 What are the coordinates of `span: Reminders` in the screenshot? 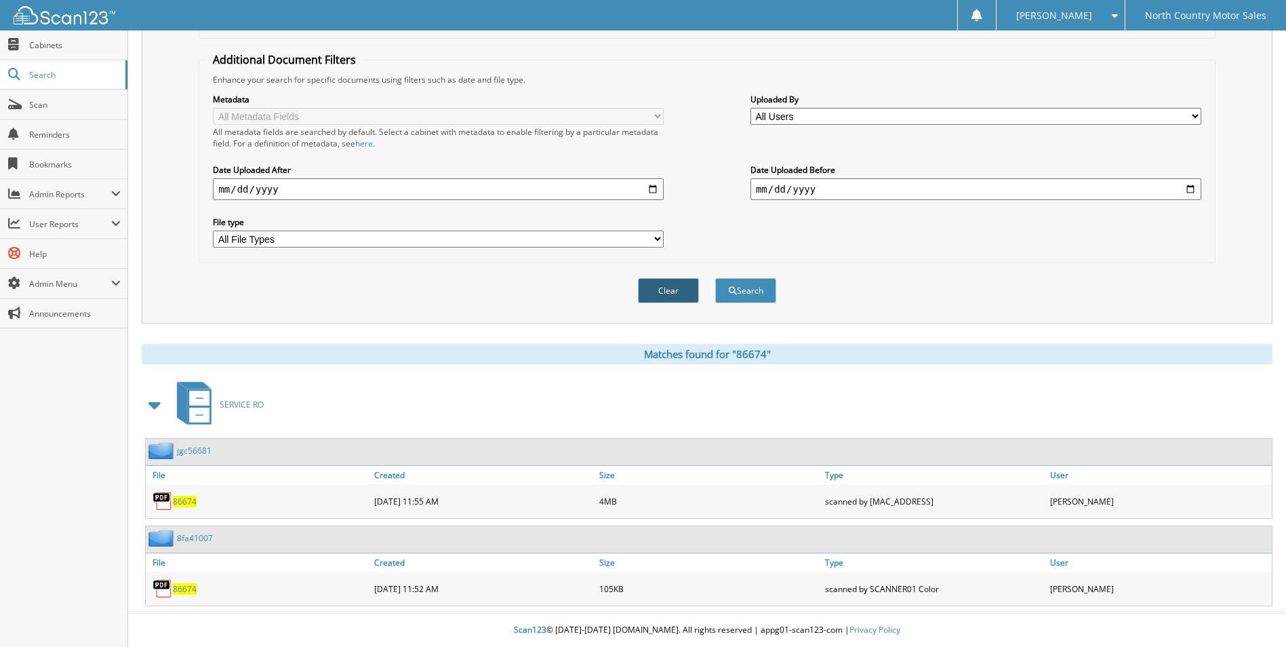 It's located at (75, 134).